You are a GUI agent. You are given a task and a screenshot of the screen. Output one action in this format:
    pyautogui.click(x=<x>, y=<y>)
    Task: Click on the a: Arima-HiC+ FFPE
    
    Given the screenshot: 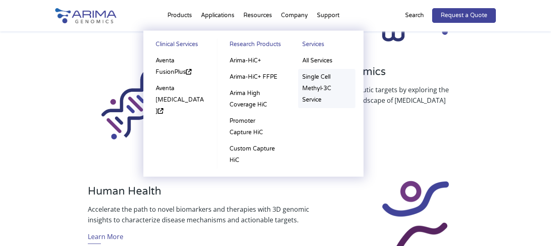 What is the action you would take?
    pyautogui.click(x=253, y=77)
    